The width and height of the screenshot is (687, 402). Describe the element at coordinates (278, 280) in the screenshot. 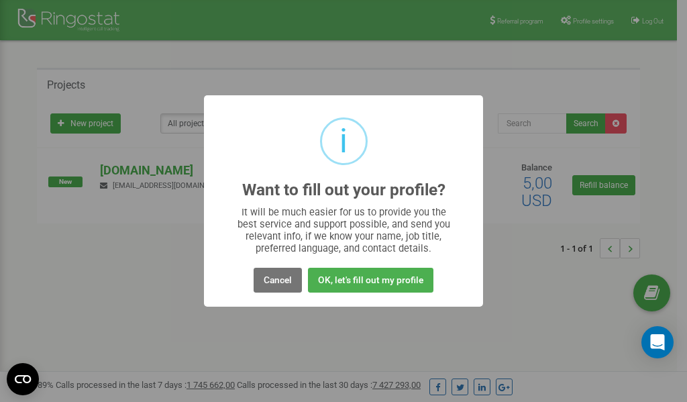

I see `button: Cancel` at that location.